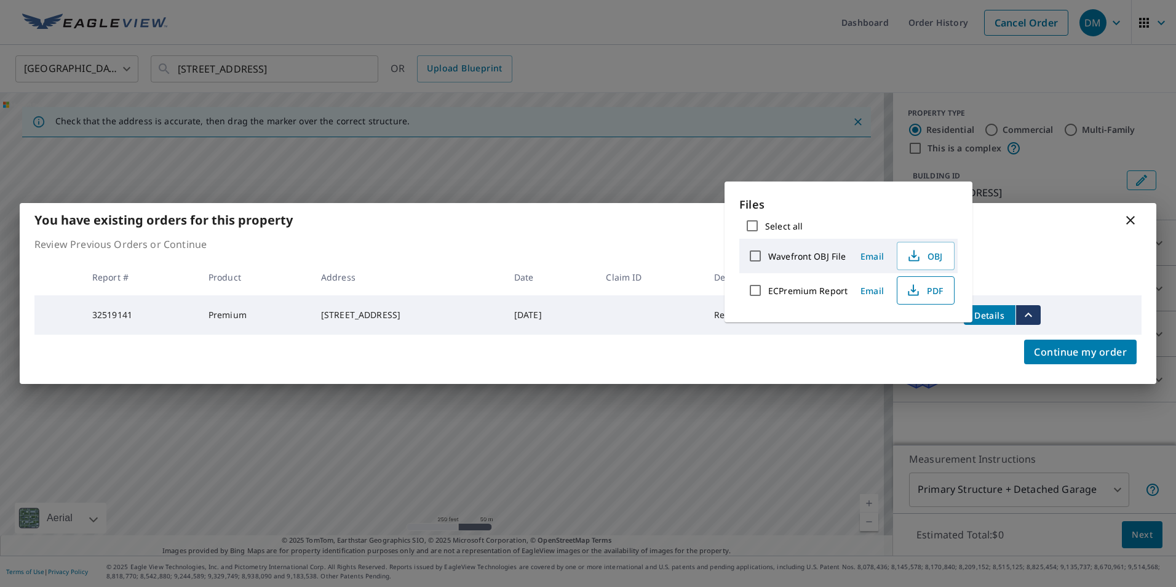 This screenshot has height=587, width=1176. What do you see at coordinates (783, 226) in the screenshot?
I see `label: Select all` at bounding box center [783, 226].